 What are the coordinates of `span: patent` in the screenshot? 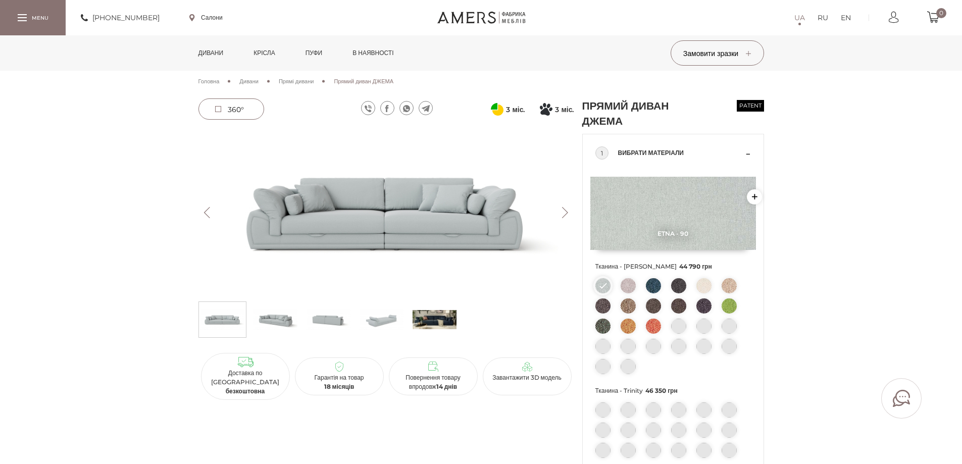 It's located at (751, 106).